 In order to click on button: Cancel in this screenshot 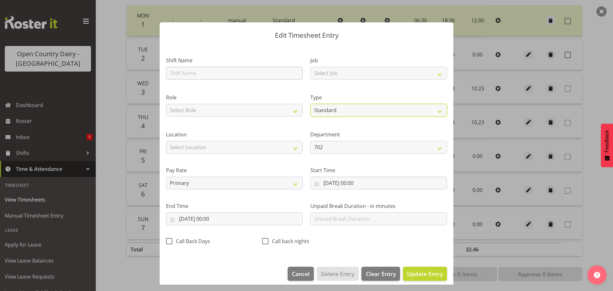, I will do `click(301, 274)`.